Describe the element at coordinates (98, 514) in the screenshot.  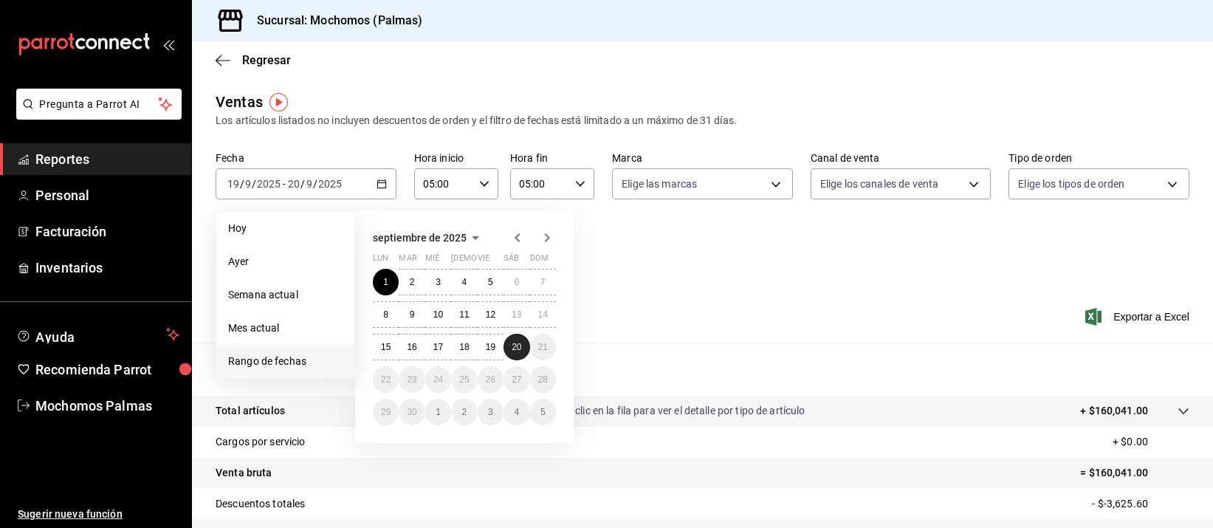
I see `span: Sugerir nueva función` at that location.